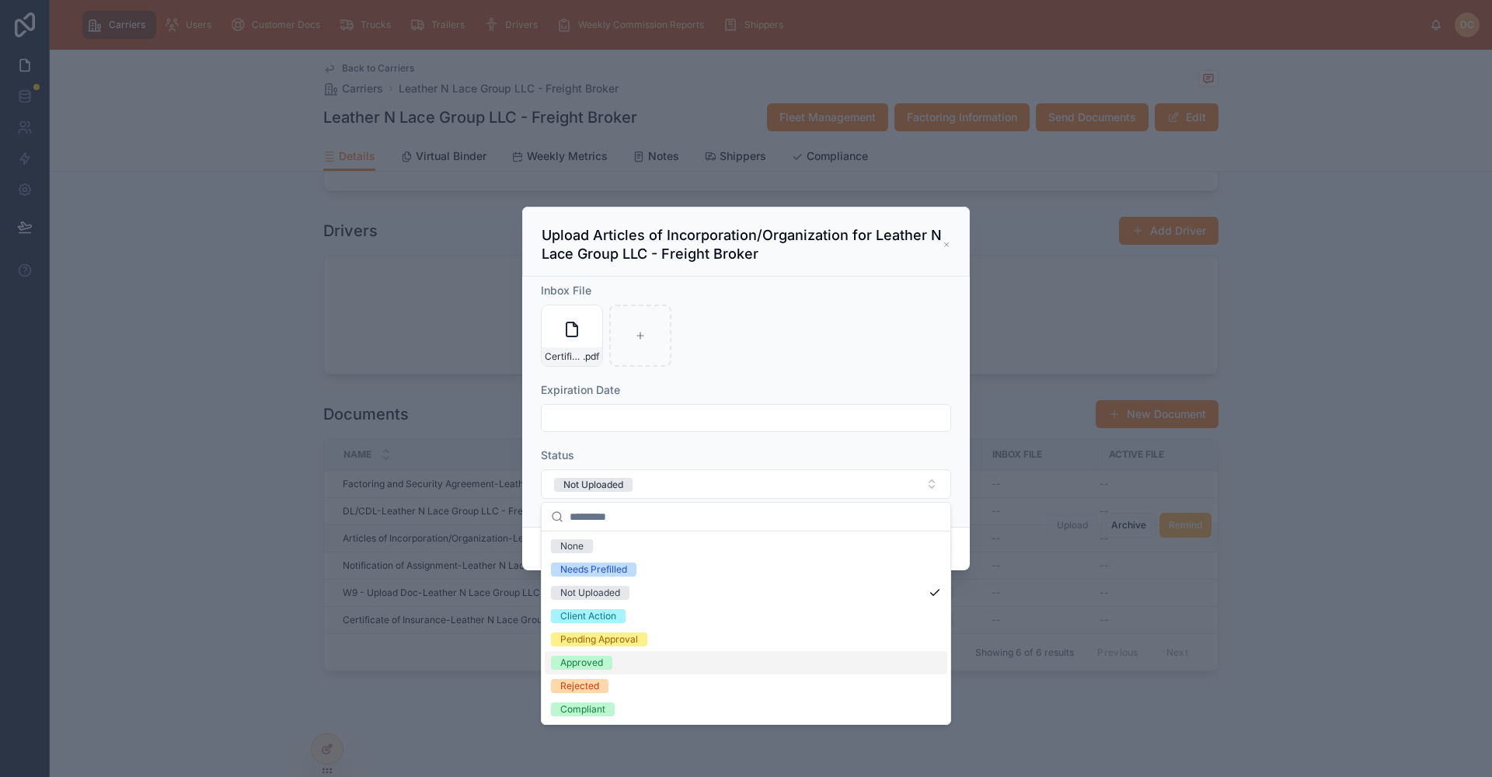 This screenshot has width=1492, height=777. Describe the element at coordinates (580, 389) in the screenshot. I see `span: Expiration Date` at that location.